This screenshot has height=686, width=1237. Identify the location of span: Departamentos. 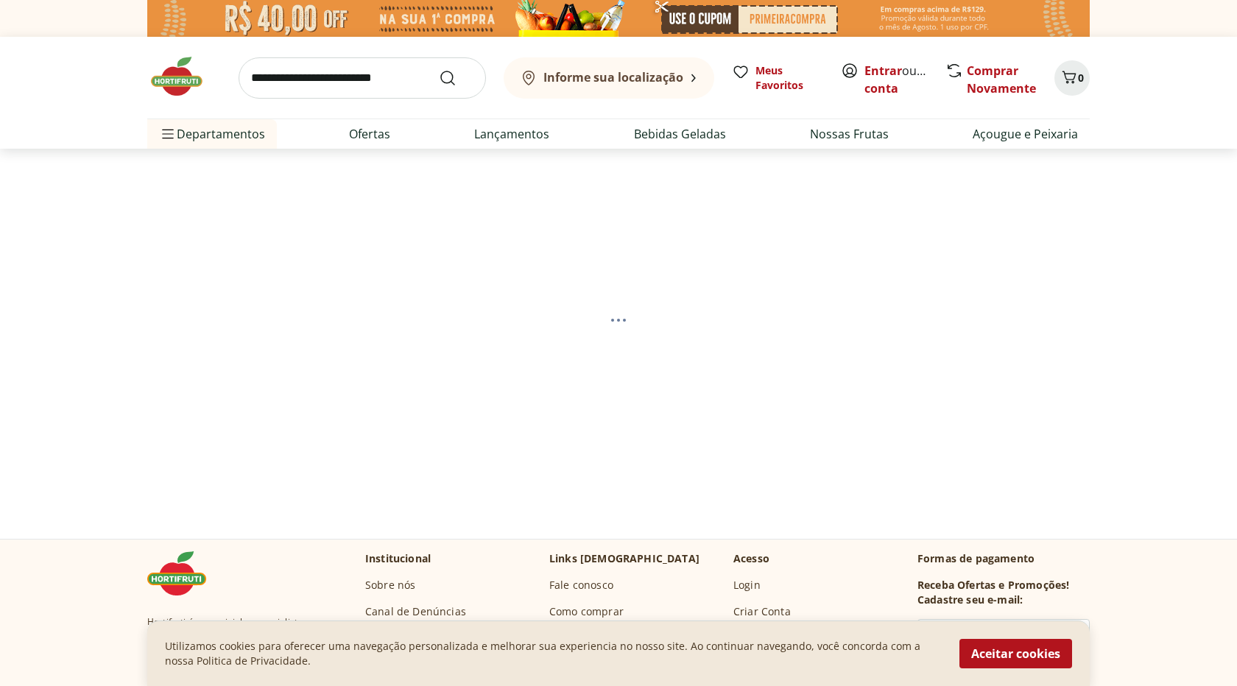
(212, 134).